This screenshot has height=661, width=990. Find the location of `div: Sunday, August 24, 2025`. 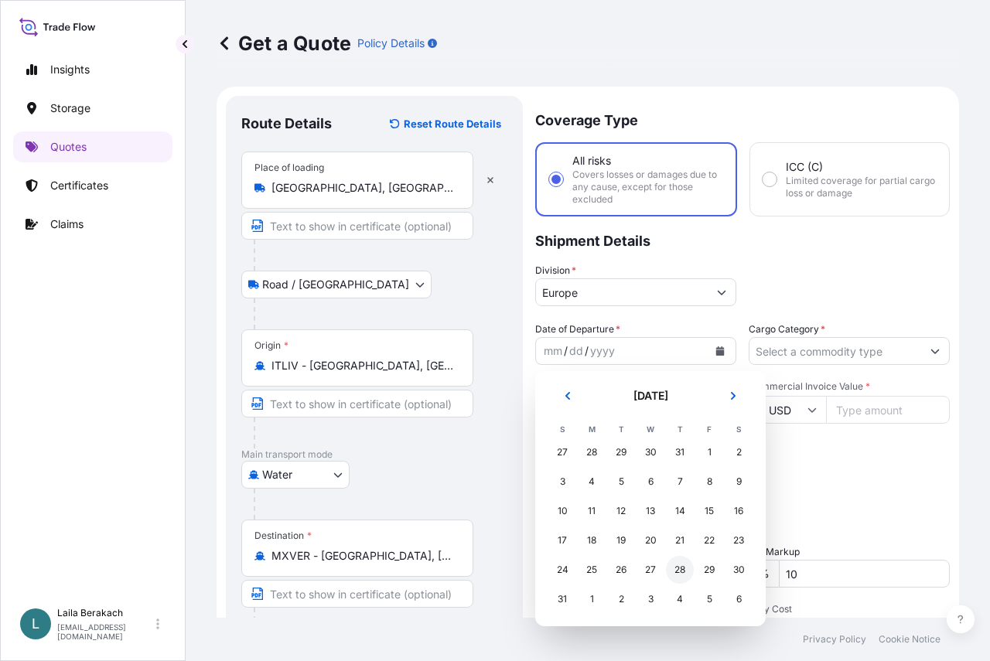

div: Sunday, August 24, 2025 is located at coordinates (562, 570).